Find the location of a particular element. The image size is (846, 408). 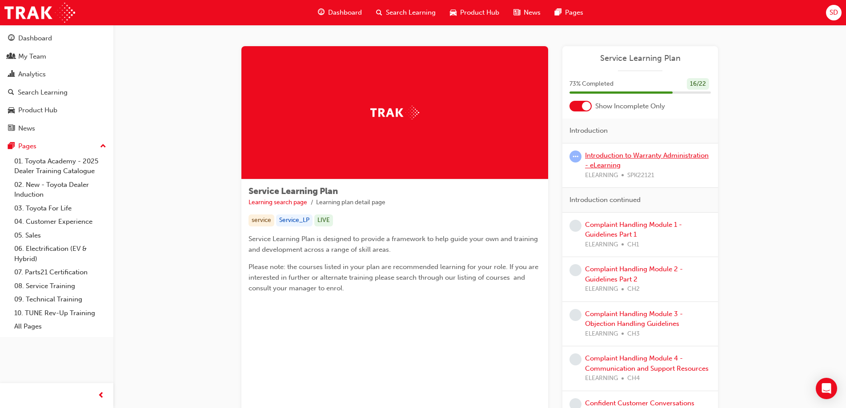

span: learningRecordVerb_ATTEMPT-icon is located at coordinates (575, 156).